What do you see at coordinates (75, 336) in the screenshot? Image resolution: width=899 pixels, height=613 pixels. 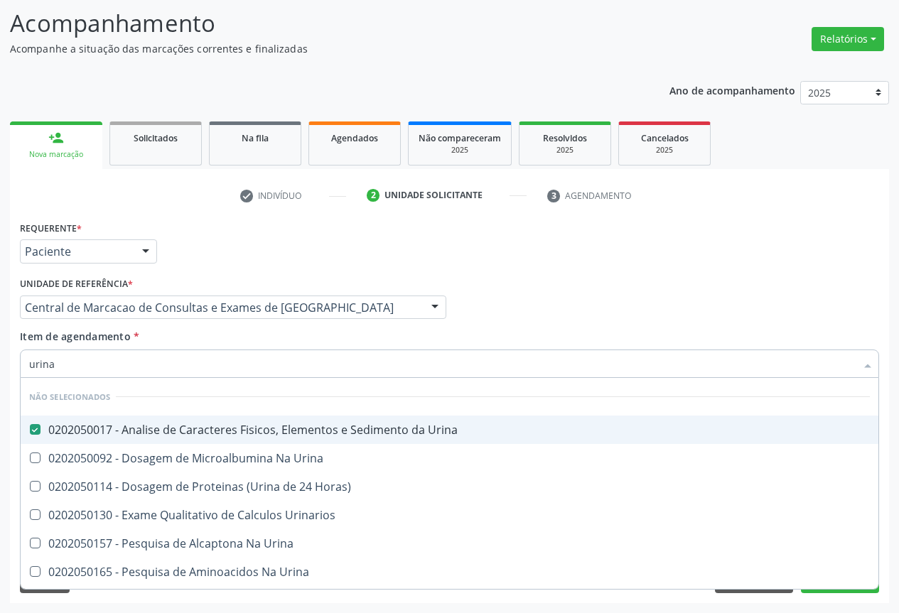 I see `span: Item de agendamento` at bounding box center [75, 336].